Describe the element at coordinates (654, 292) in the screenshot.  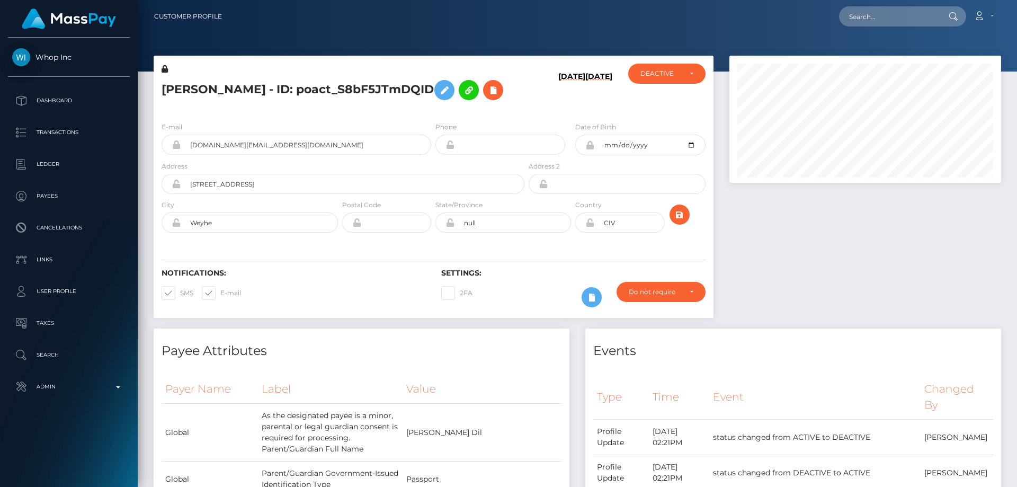
I see `div: Do not require` at that location.